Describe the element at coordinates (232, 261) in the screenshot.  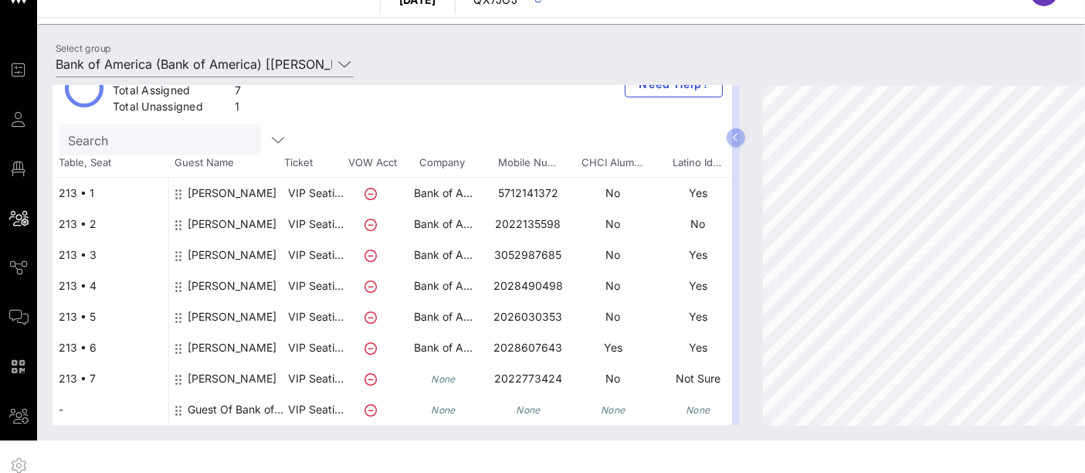
I see `div: Matthew Gomez` at that location.